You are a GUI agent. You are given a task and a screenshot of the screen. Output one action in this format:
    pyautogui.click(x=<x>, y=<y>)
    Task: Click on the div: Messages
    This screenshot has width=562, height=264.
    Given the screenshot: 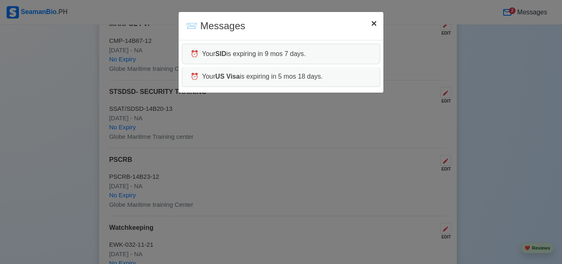 What is the action you would take?
    pyautogui.click(x=215, y=26)
    